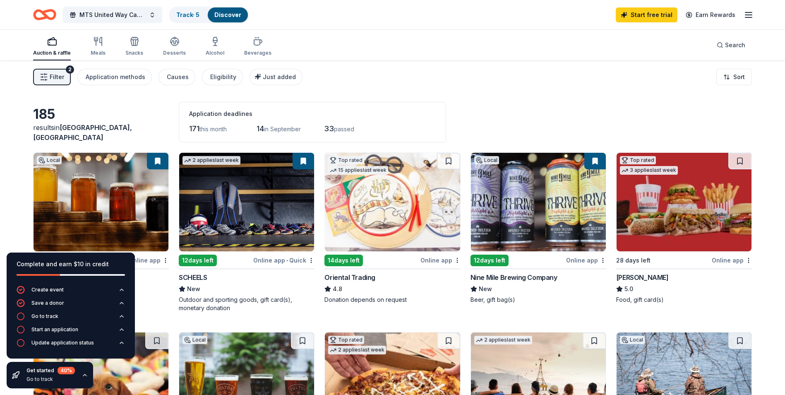 Image resolution: width=785 pixels, height=395 pixels. I want to click on a: Image for Oriental TradingTop rated15 applieslast week14days leftOnline appOriental Trading4.8Don..., so click(392, 228).